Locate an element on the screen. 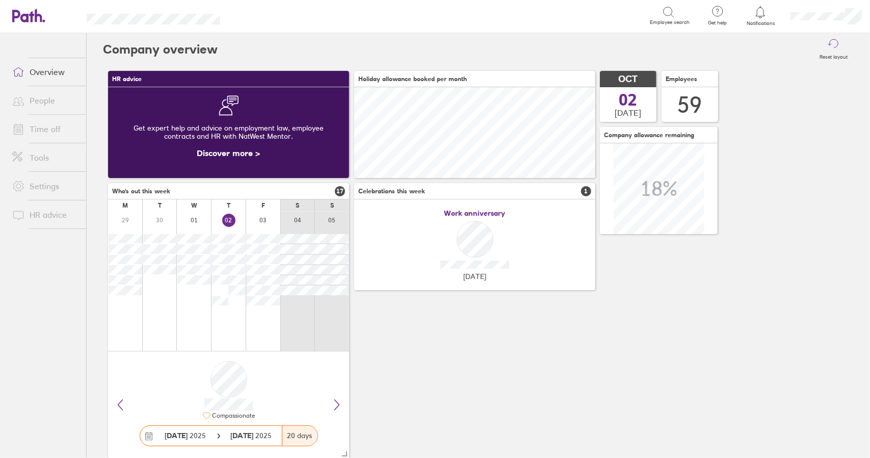 This screenshot has width=870, height=458. div: M is located at coordinates (125, 206).